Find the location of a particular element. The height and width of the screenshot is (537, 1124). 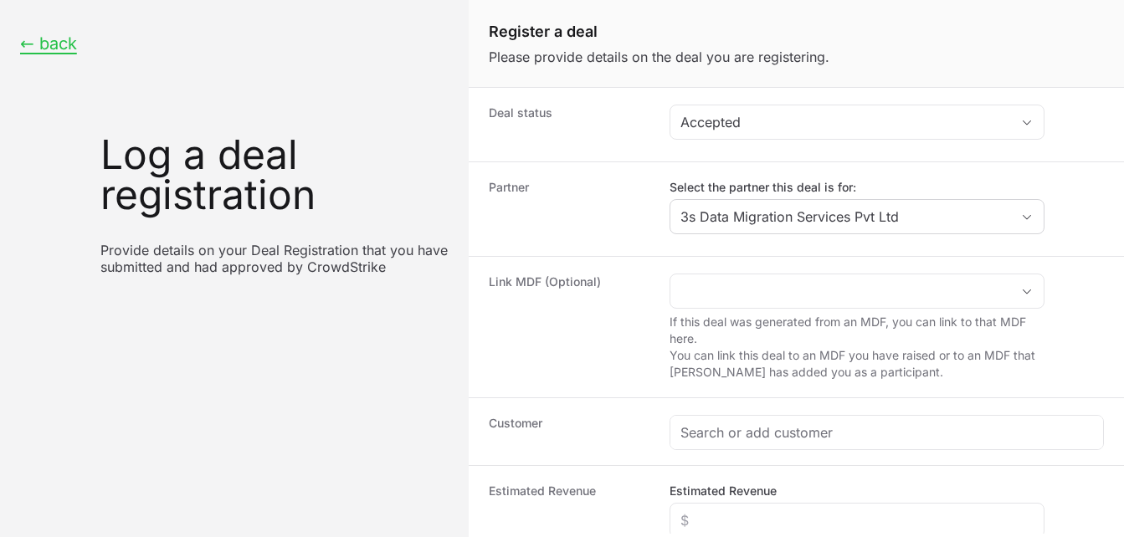

p: If this deal was generated from an MDF, you can link to that MDF here. You can link this deal to ... is located at coordinates (857, 347).